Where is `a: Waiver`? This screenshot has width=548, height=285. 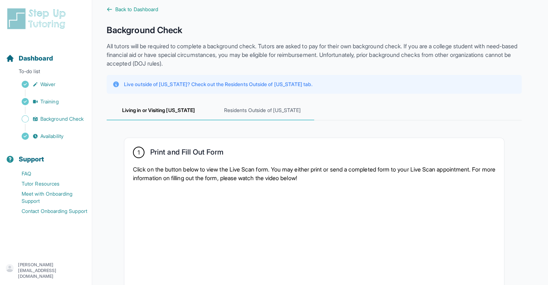 a: Waiver is located at coordinates (49, 84).